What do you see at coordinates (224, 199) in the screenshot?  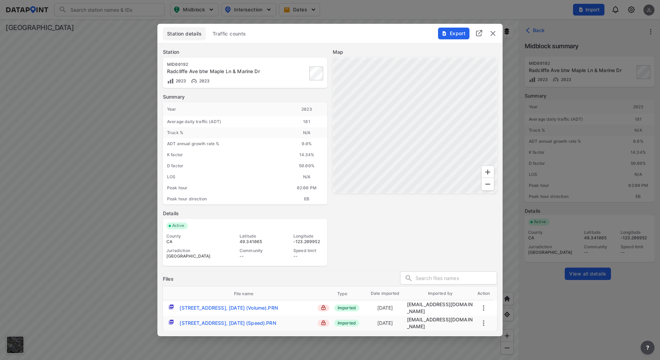 I see `div: Peak hour direction` at bounding box center [224, 199].